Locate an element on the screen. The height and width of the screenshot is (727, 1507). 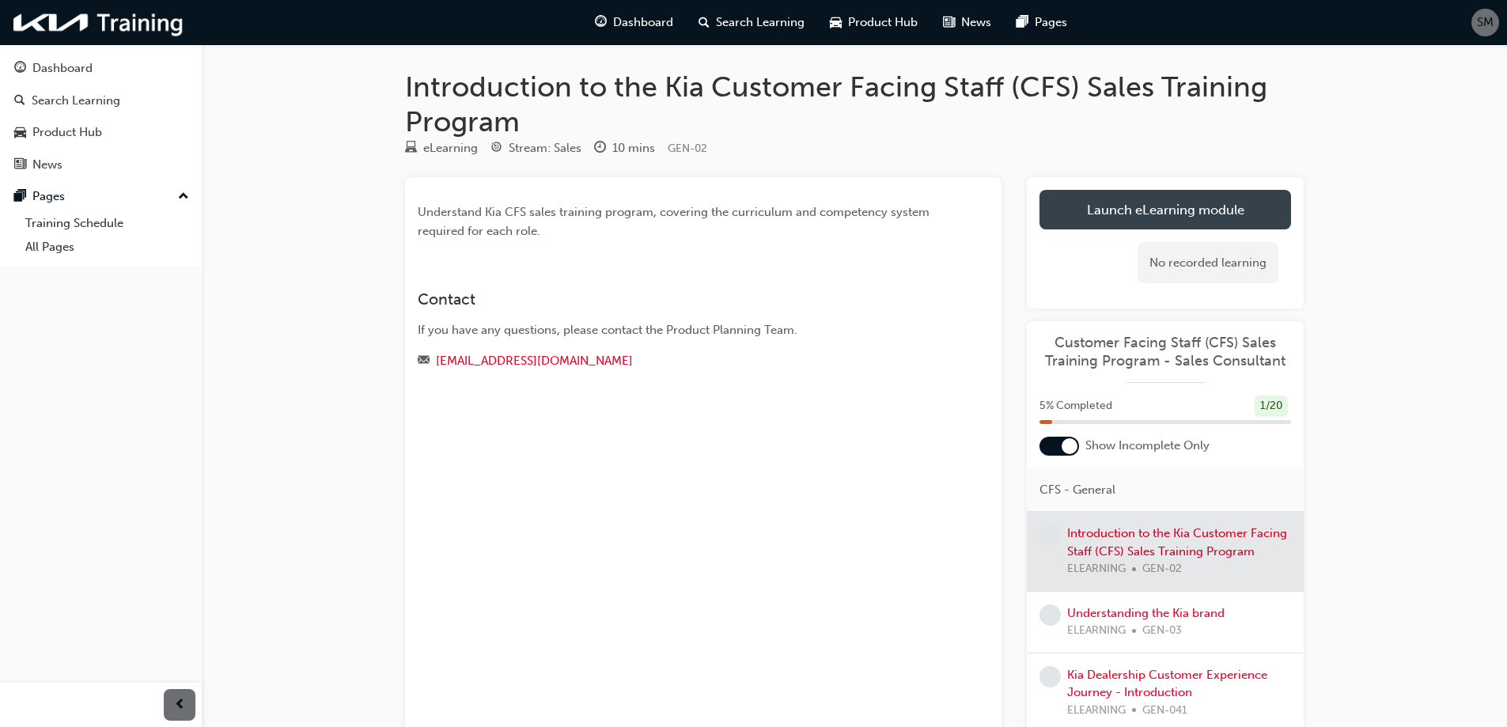
a: Understanding the Kia brand is located at coordinates (1145, 613).